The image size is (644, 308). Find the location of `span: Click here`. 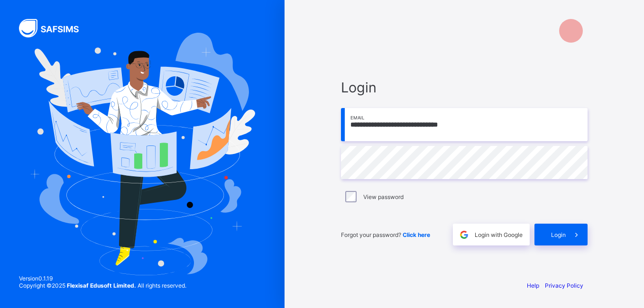

span: Click here is located at coordinates (417, 235).